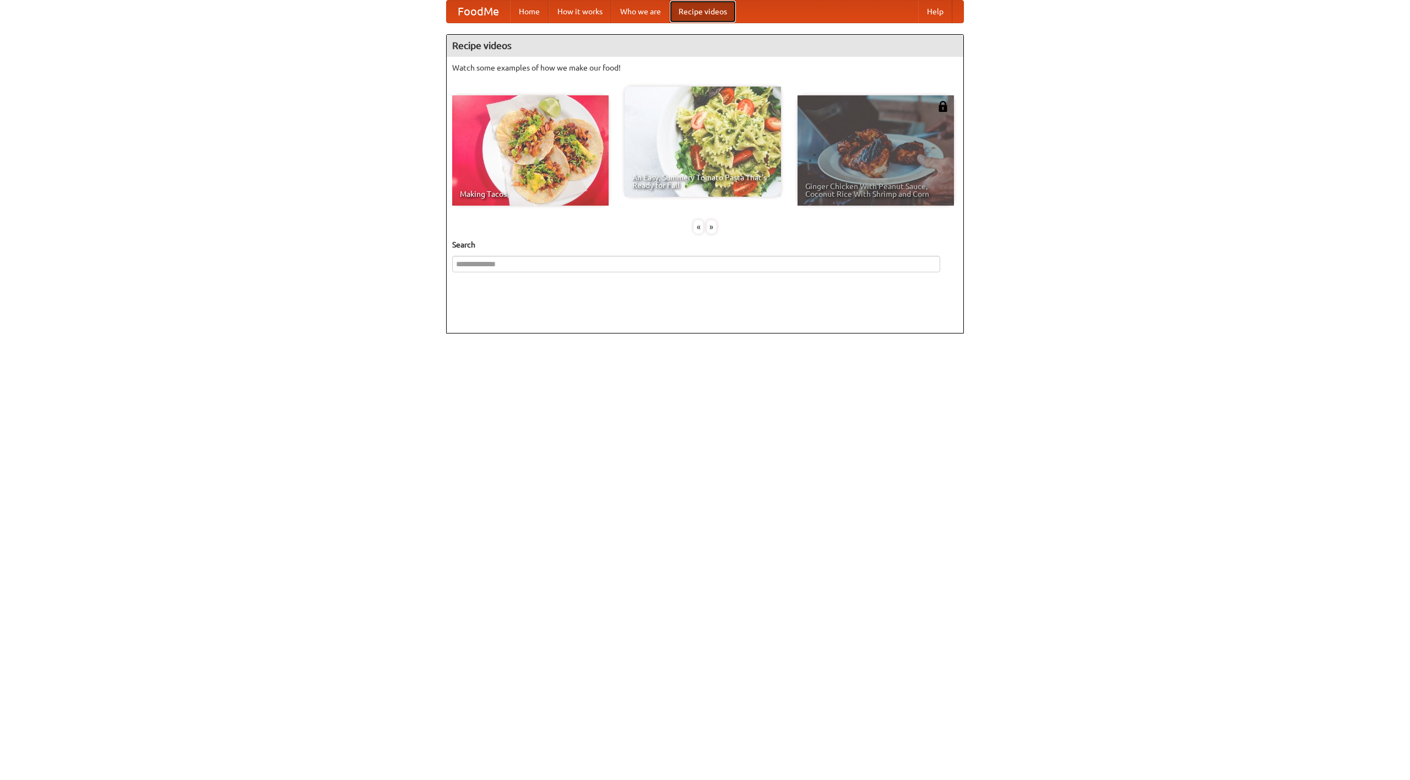 This screenshot has width=1410, height=780. Describe the element at coordinates (943, 106) in the screenshot. I see `img: 483408.png` at that location.